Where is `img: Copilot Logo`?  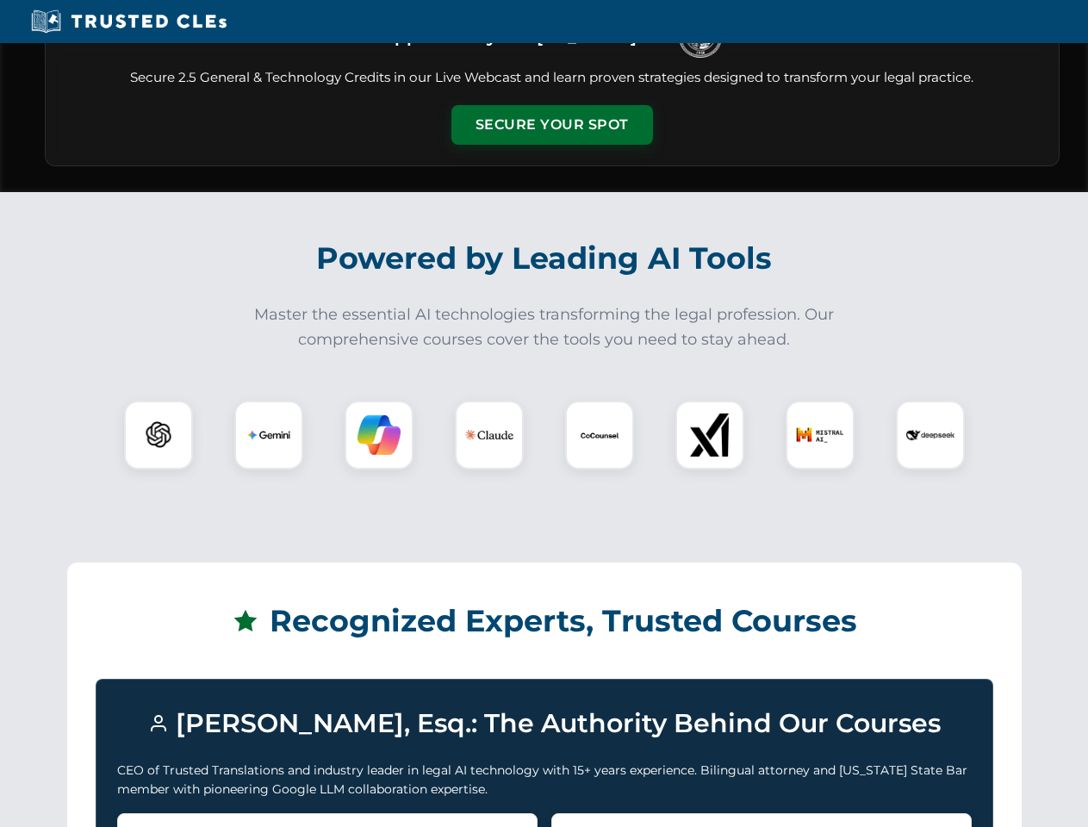
img: Copilot Logo is located at coordinates (379, 435).